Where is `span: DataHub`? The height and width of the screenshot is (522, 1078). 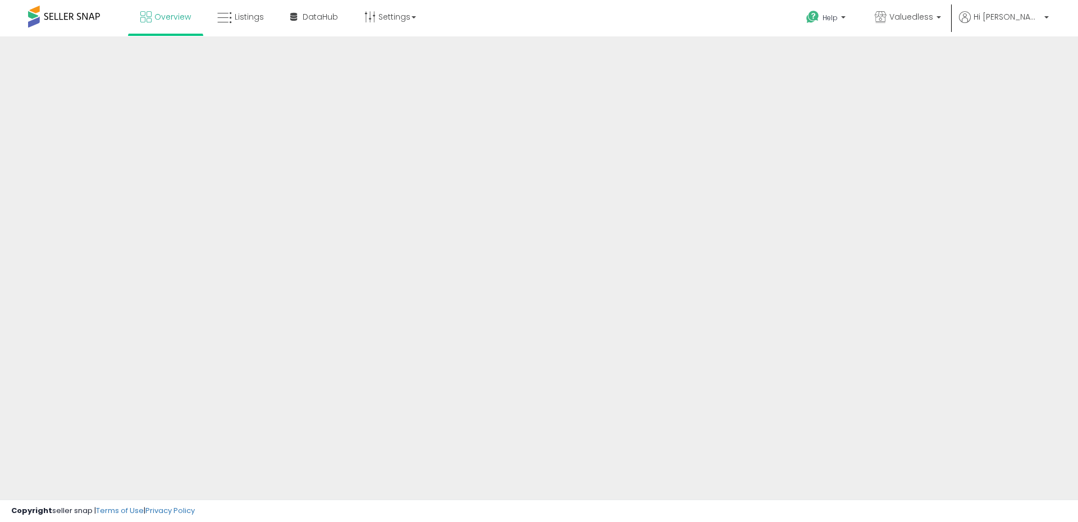
span: DataHub is located at coordinates (320, 17).